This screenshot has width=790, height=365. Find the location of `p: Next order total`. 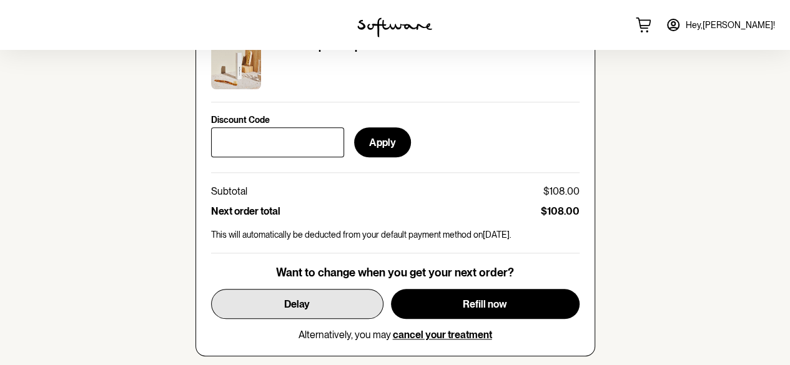

p: Next order total is located at coordinates (245, 211).